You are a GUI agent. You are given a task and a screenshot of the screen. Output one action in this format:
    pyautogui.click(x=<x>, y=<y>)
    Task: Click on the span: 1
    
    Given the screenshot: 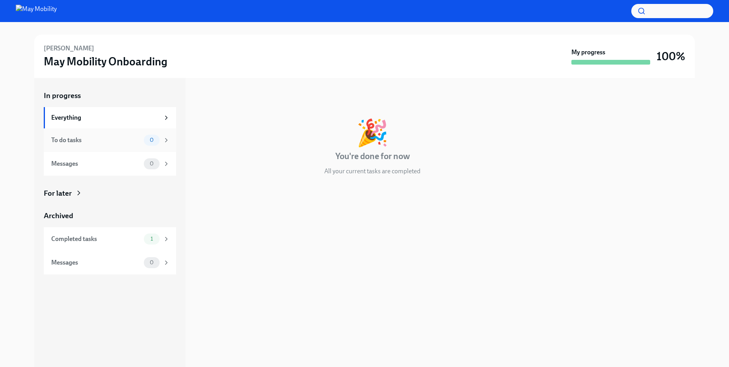 What is the action you would take?
    pyautogui.click(x=152, y=239)
    